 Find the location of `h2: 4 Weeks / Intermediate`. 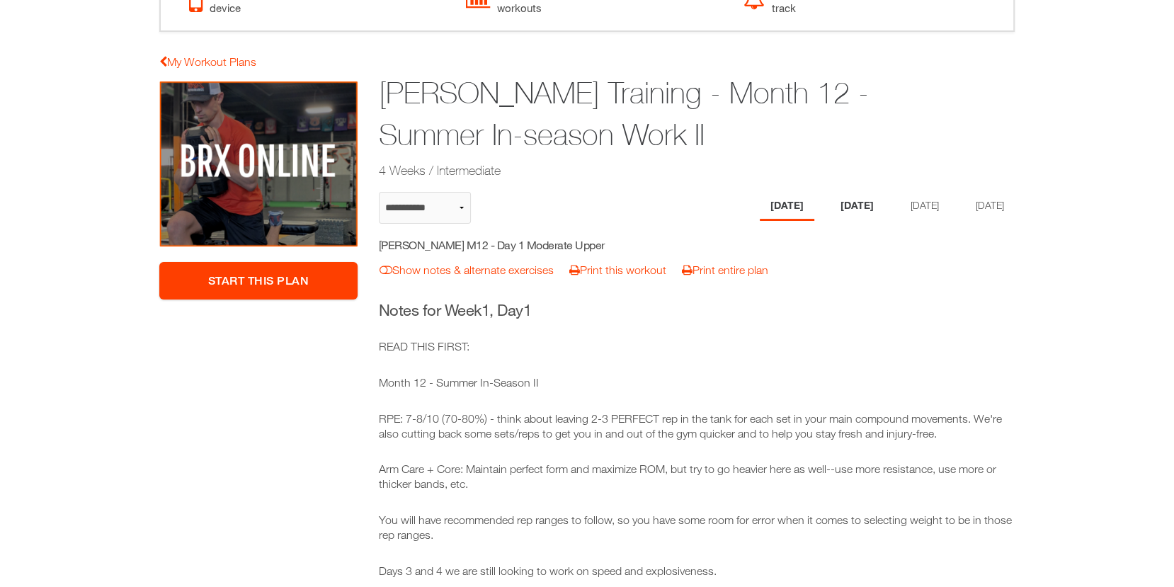

h2: 4 Weeks / Intermediate is located at coordinates (642, 170).